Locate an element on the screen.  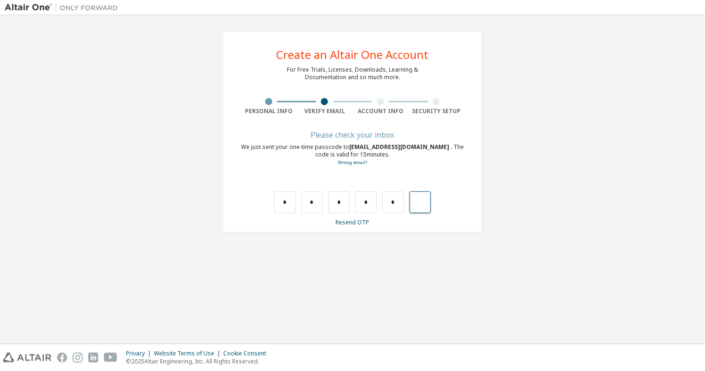
a: Go back to the registration form is located at coordinates (353, 162).